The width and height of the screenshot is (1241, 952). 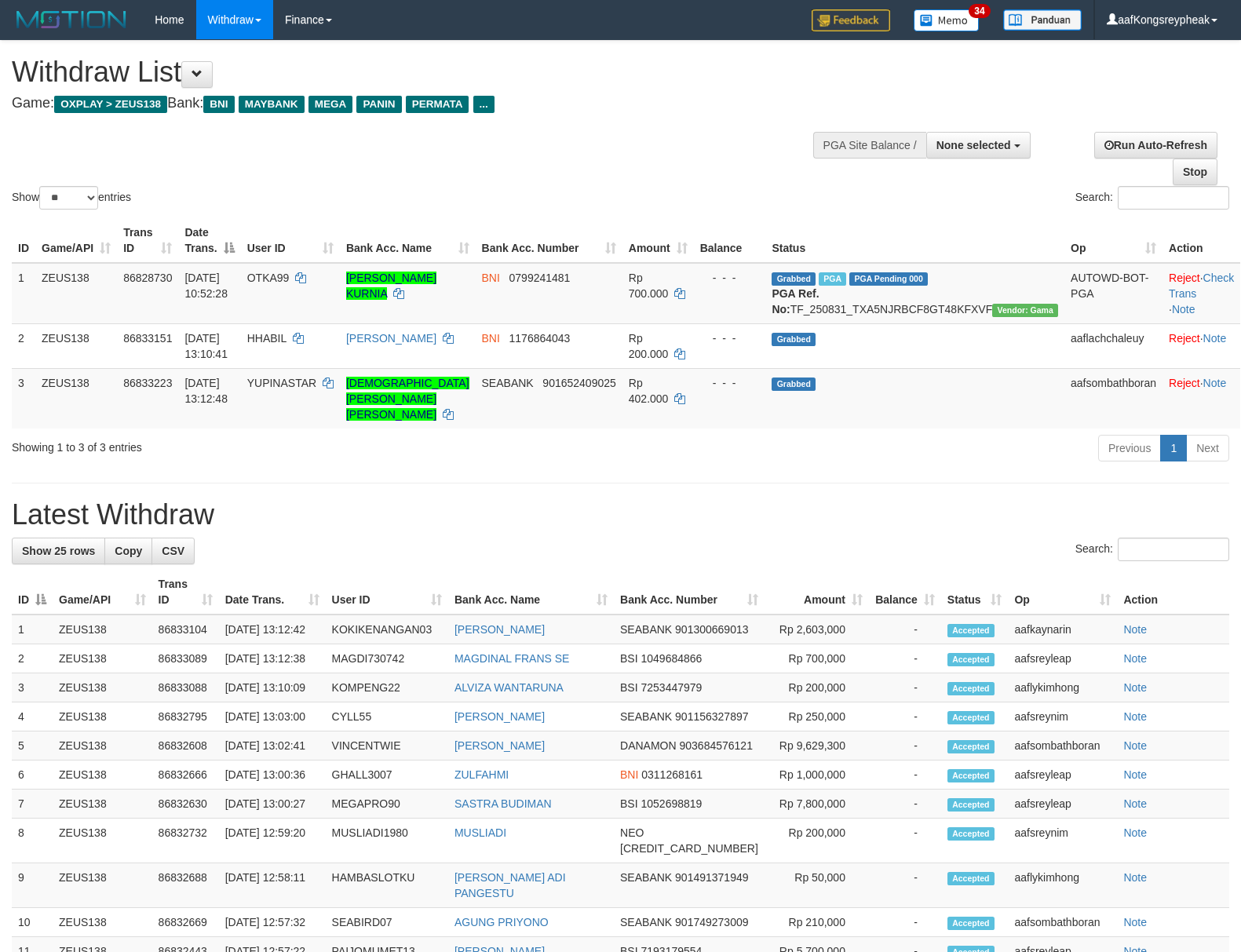 I want to click on span: Copy 7253447979 to clipboard, so click(x=672, y=688).